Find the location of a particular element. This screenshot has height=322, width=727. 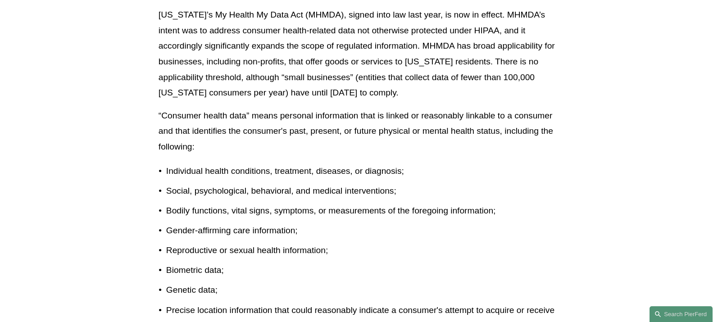

p: Genetic data; is located at coordinates (367, 290).